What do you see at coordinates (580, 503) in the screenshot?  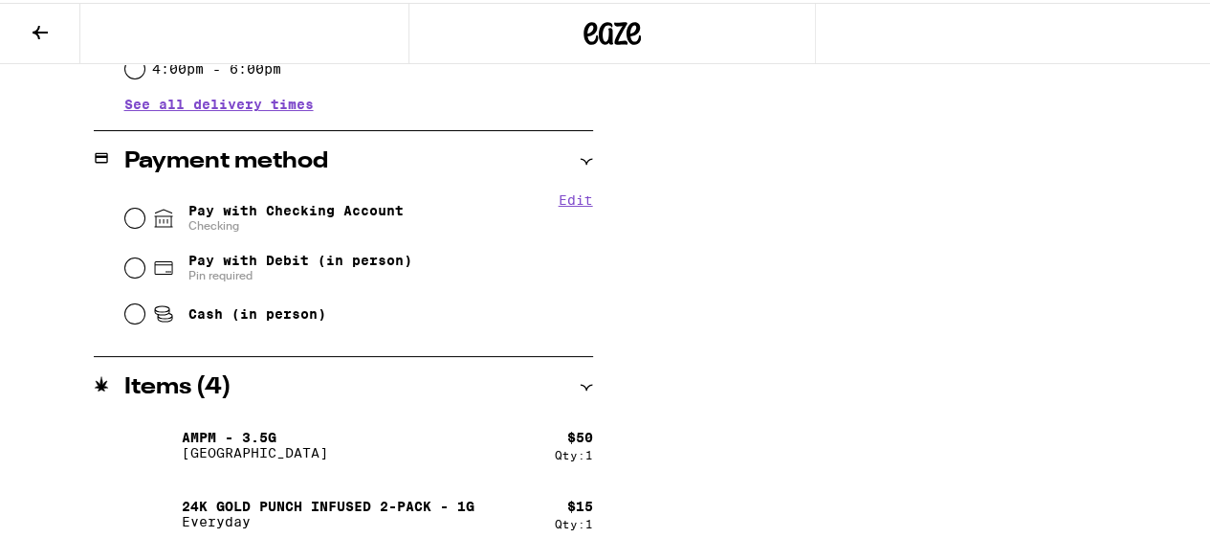 I see `div: $ 15` at bounding box center [580, 503].